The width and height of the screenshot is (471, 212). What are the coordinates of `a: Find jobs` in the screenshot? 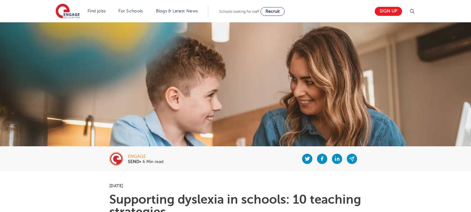 It's located at (97, 11).